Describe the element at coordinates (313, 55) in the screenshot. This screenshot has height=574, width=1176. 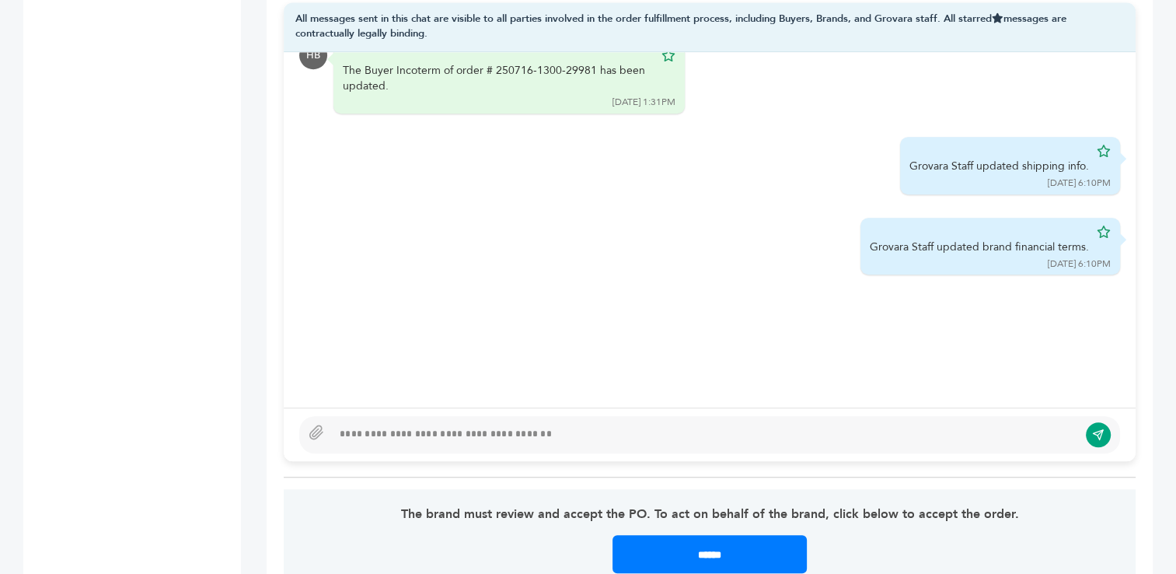
I see `div: HB` at that location.